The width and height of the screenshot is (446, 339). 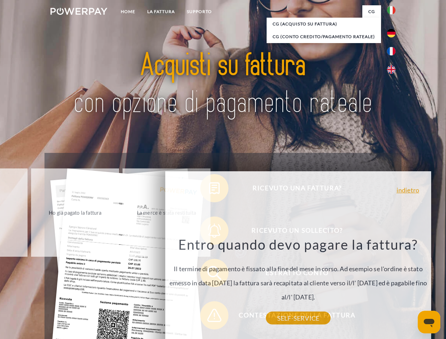 I want to click on img: de, so click(x=392, y=33).